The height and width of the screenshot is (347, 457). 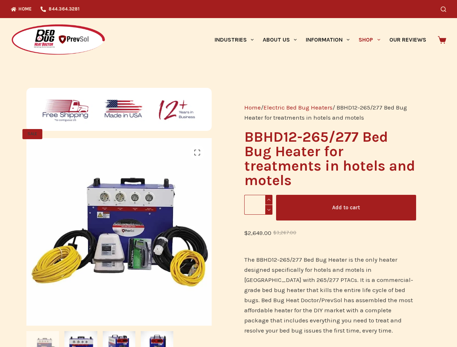 What do you see at coordinates (443, 9) in the screenshot?
I see `button: Search` at bounding box center [443, 9].